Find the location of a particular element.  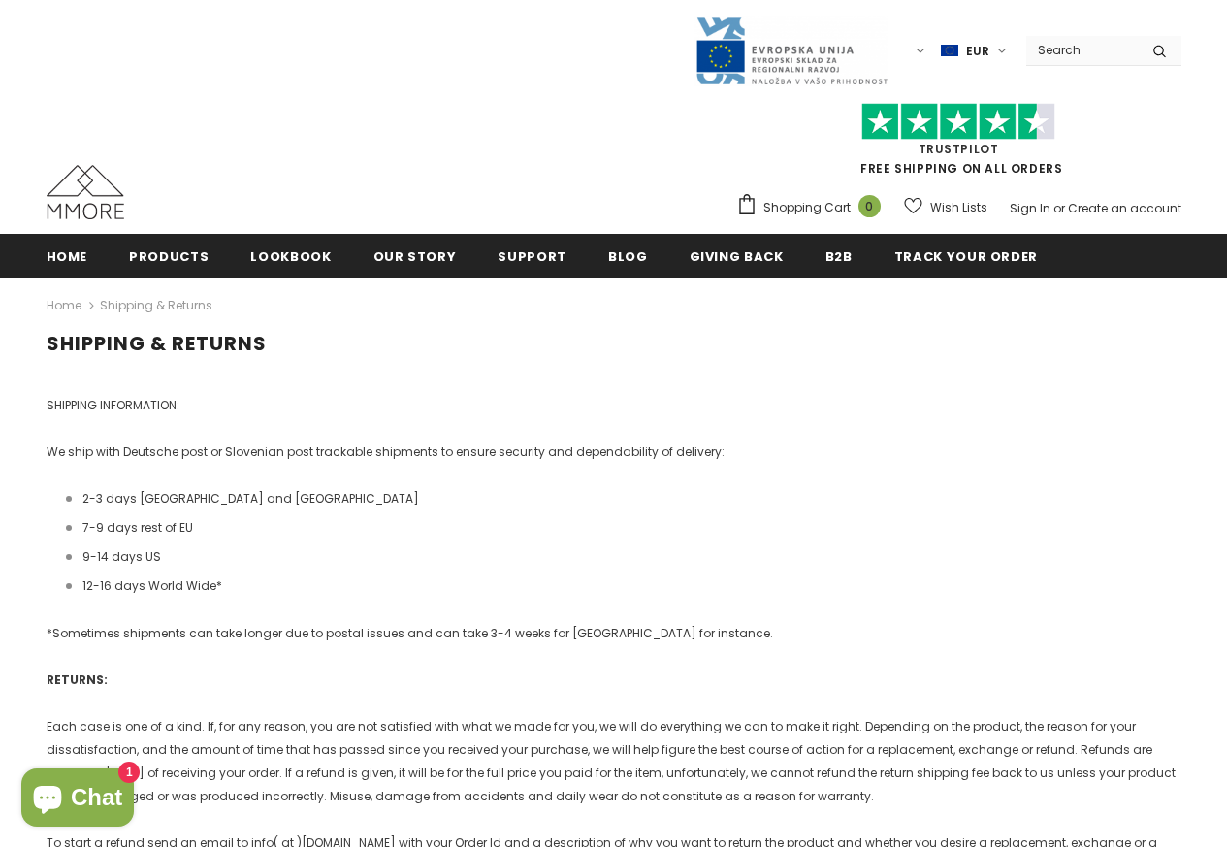

span: Lookbook is located at coordinates (290, 256).